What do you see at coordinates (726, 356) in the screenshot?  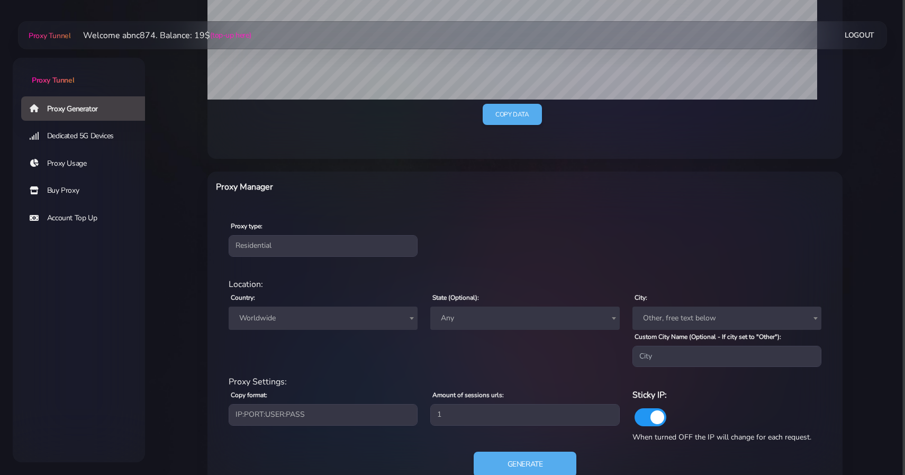 I see `input: City` at bounding box center [726, 356].